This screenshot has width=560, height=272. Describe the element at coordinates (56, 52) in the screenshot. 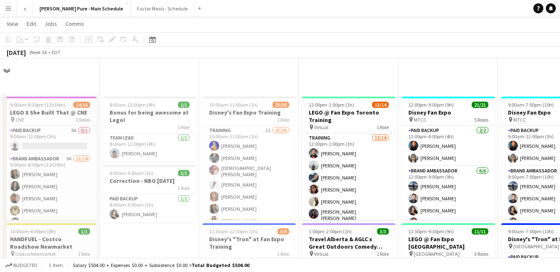

I see `div: EDT` at that location.